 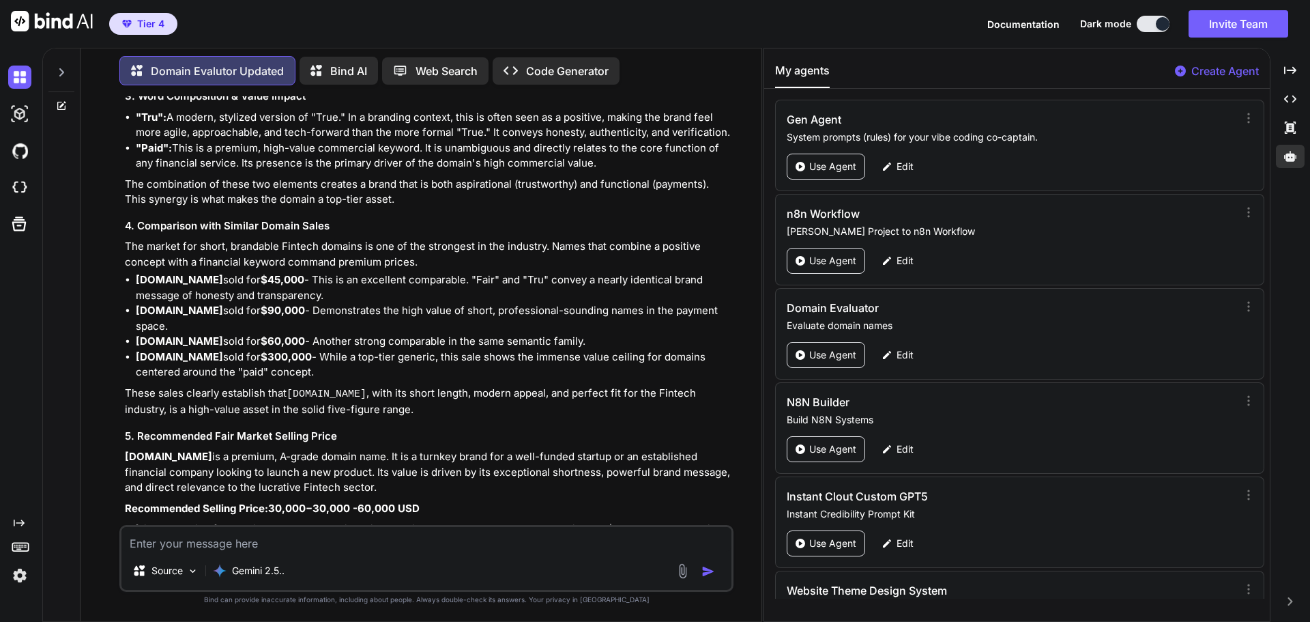 I want to click on p: is a premium, A-grade domain name. It is a turnkey brand for a well-funded startup or an establis..., so click(x=428, y=472).